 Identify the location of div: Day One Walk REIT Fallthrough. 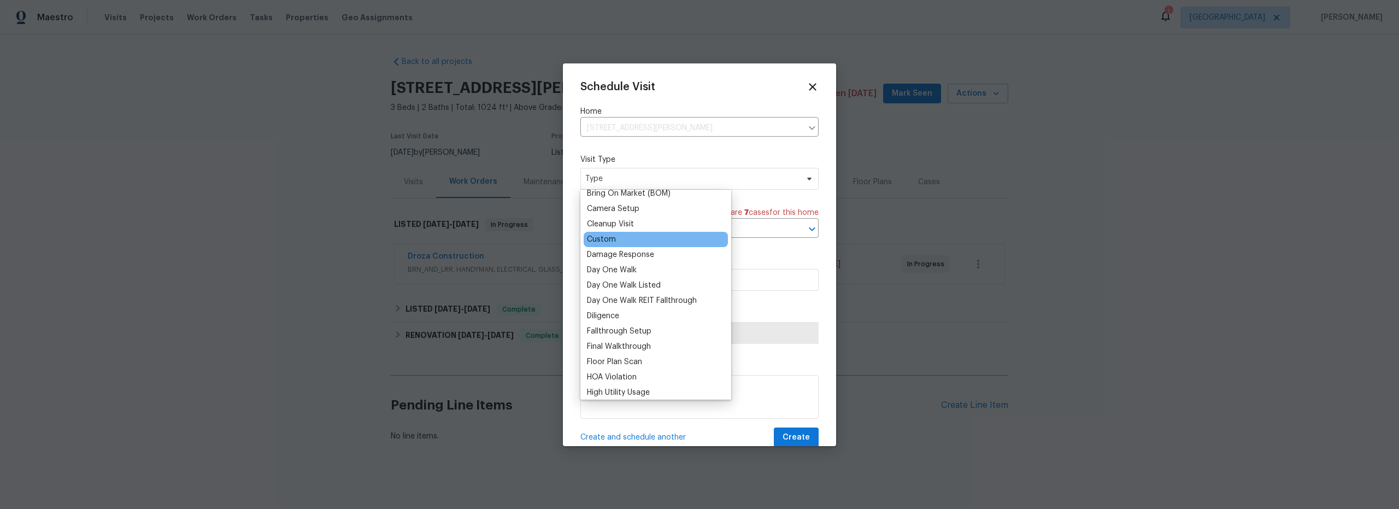
(642, 301).